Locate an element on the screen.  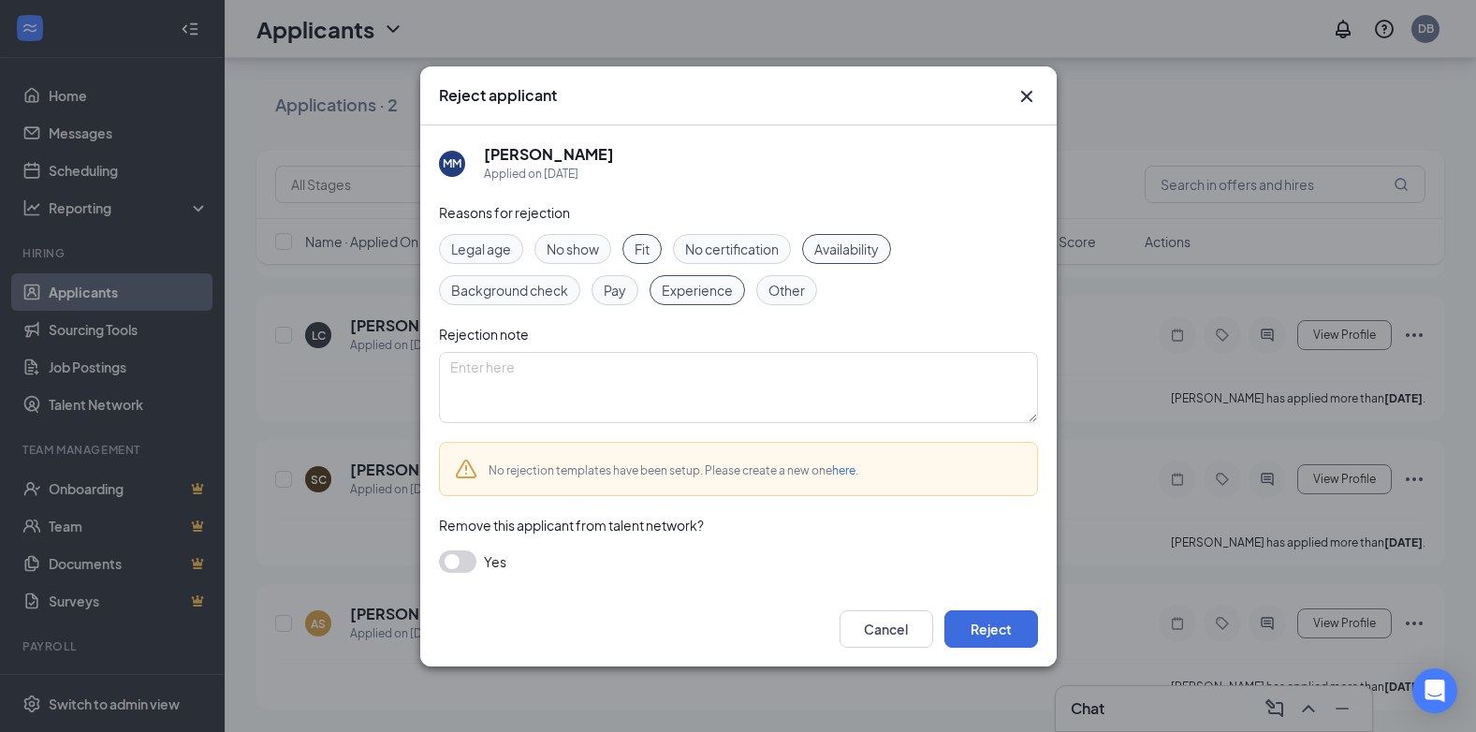
span: Experience is located at coordinates (697, 290).